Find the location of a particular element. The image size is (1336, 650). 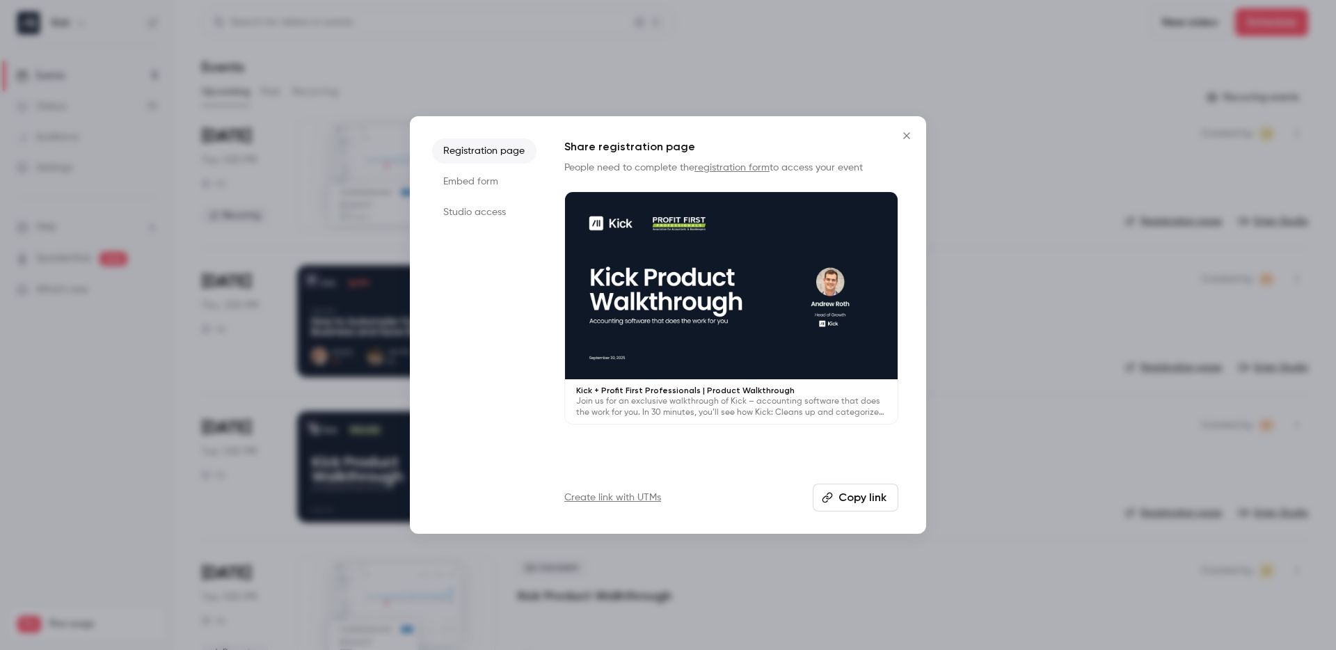

li: Studio access is located at coordinates (484, 212).